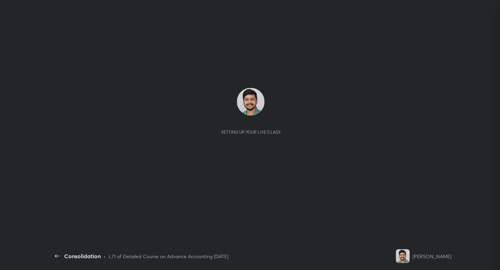 This screenshot has width=500, height=270. I want to click on div: Consolidation, so click(82, 256).